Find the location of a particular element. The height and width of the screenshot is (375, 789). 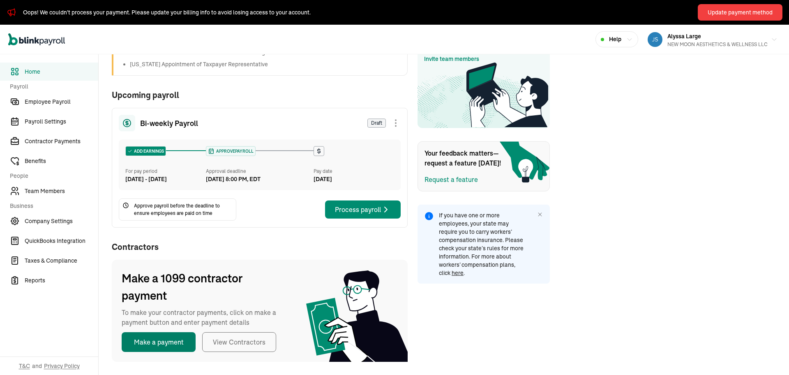

span: Payroll is located at coordinates (51, 86).